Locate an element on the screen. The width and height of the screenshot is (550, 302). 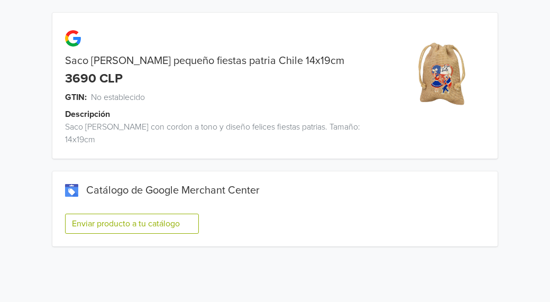
div: Catálogo de Google Merchant Center is located at coordinates (275, 190).